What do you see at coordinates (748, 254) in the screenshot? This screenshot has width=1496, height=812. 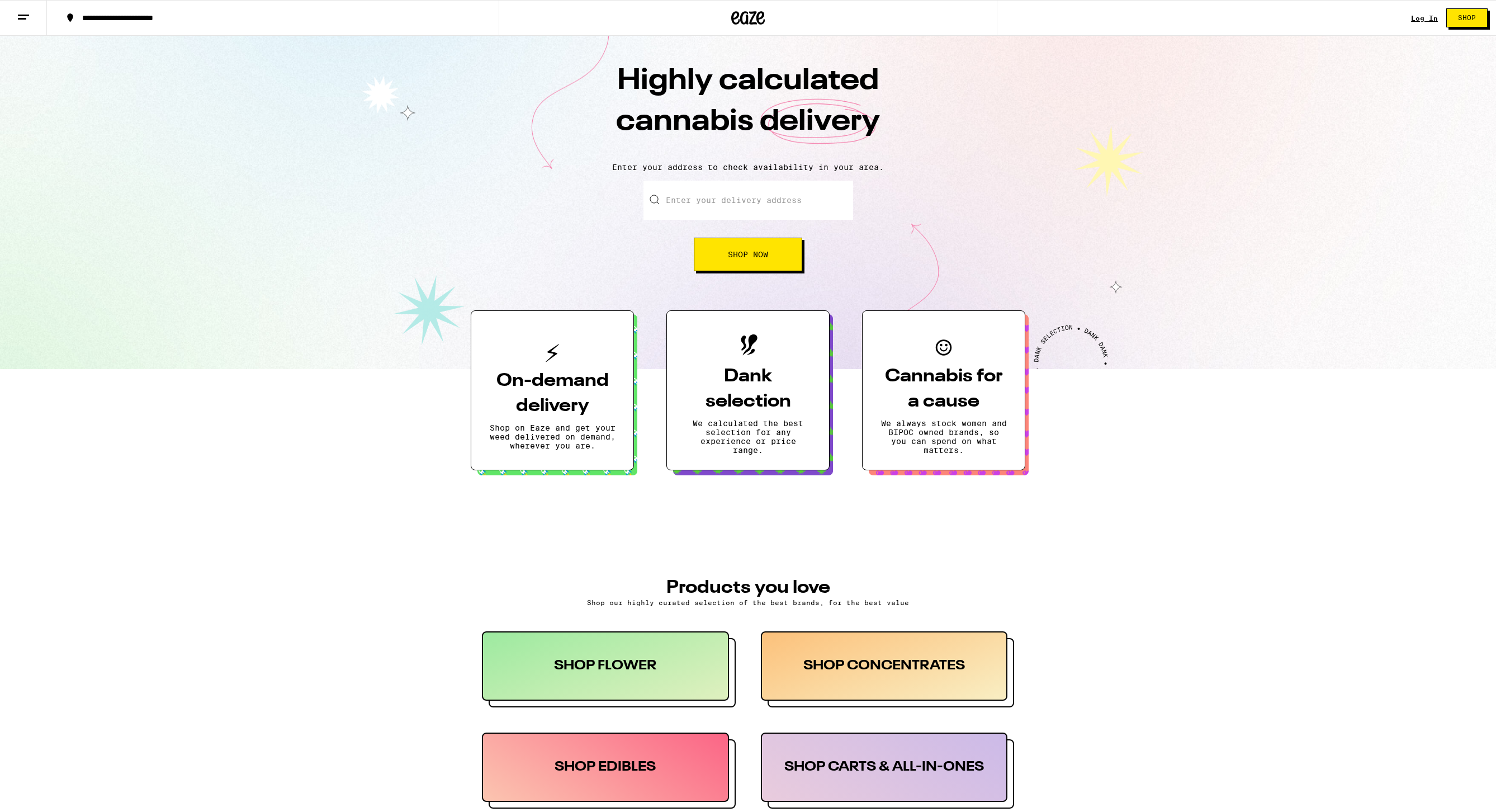 I see `button: Shop Now` at bounding box center [748, 254].